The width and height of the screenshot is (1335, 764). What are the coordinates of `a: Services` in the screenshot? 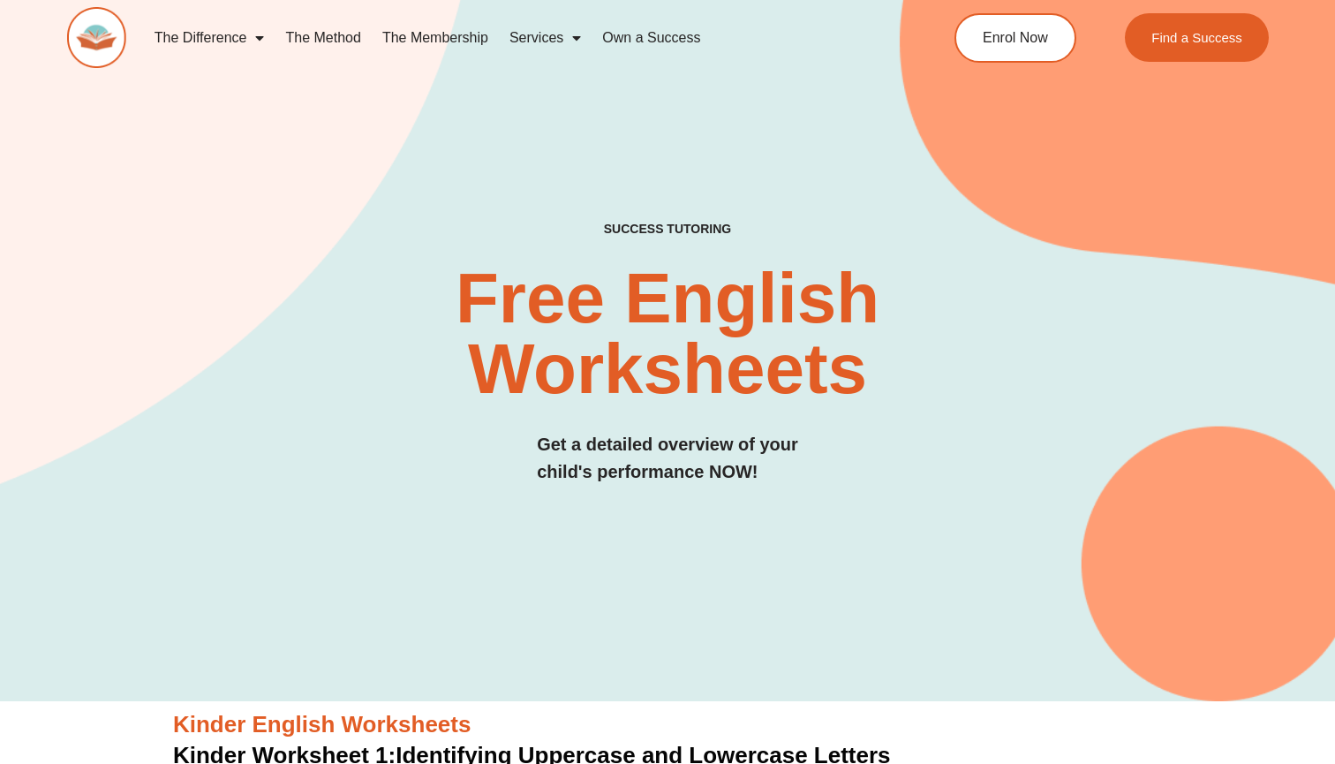 It's located at (545, 38).